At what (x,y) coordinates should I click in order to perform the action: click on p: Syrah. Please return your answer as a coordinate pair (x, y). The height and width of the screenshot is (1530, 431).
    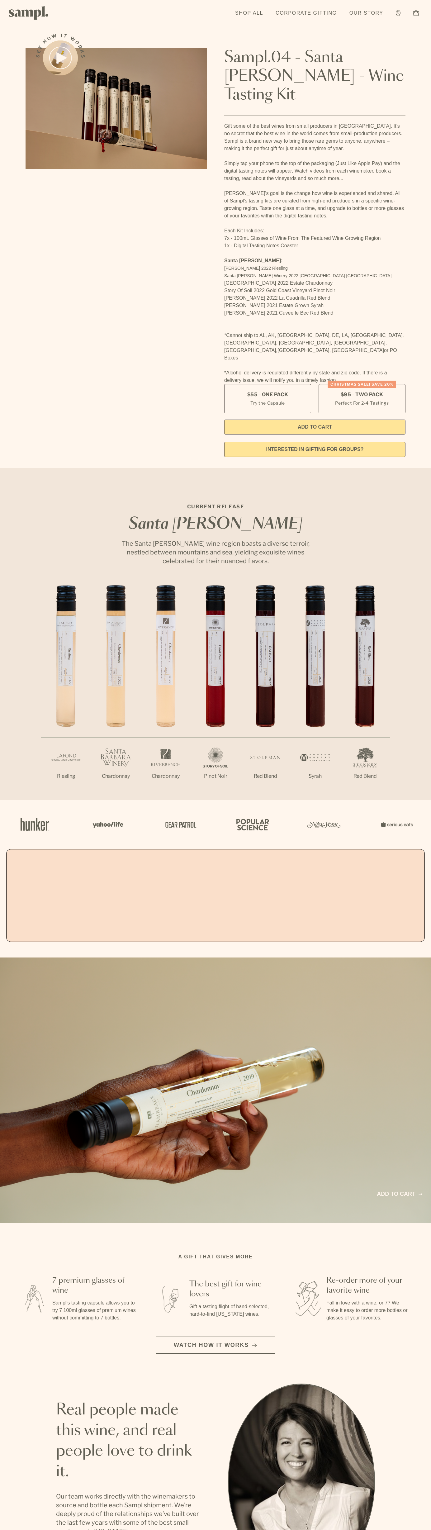
    Looking at the image, I should click on (315, 776).